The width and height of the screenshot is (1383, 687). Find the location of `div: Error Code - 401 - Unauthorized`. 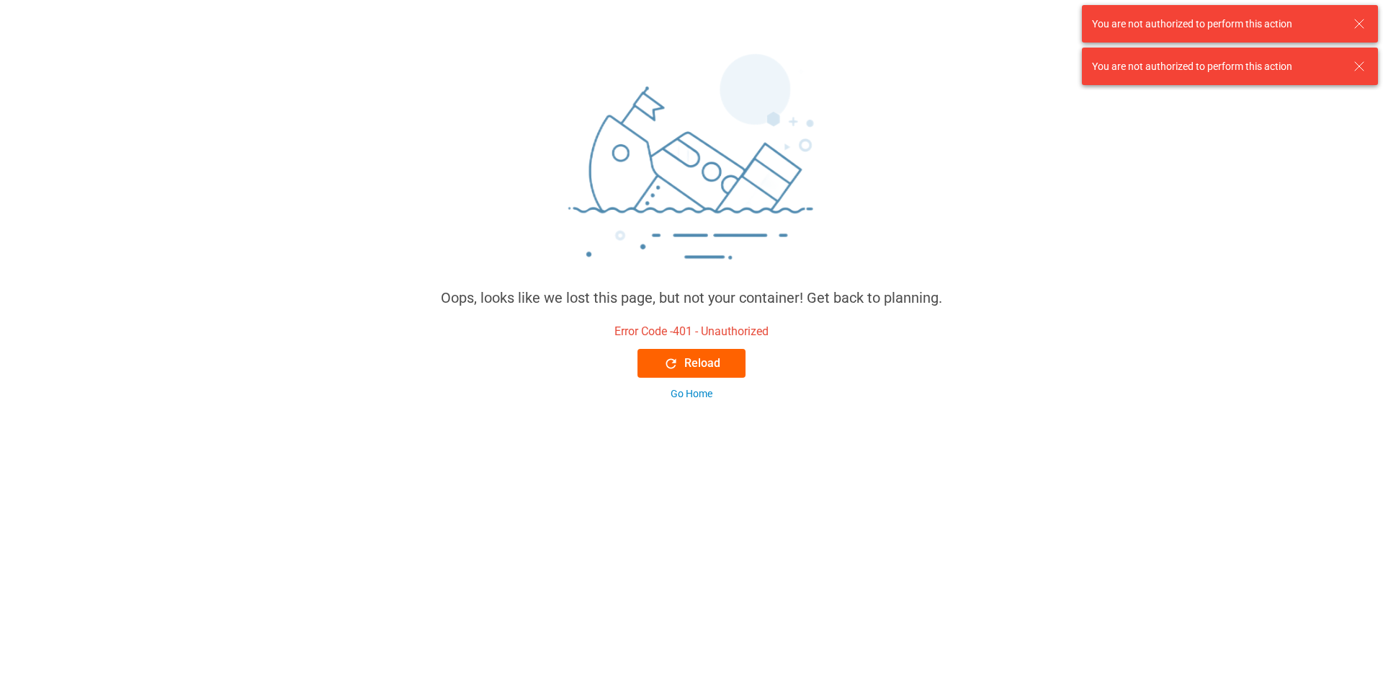

div: Error Code - 401 - Unauthorized is located at coordinates (692, 331).